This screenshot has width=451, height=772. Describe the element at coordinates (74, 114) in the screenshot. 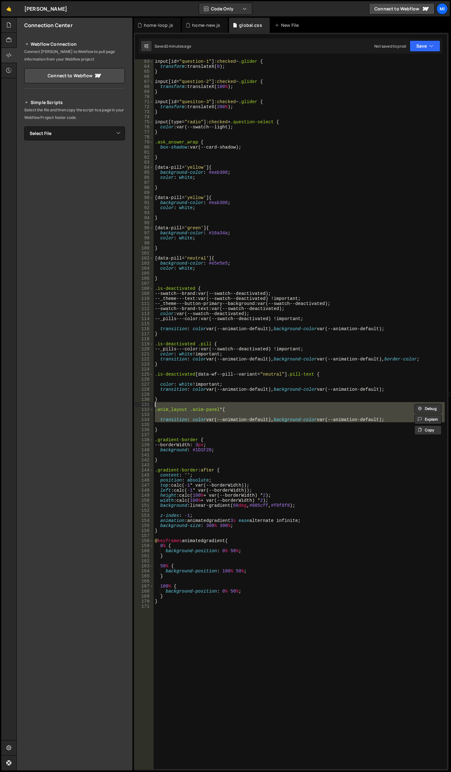

I see `p: Select the file and then copy the script to a page in your Webflow Project footer code.` at that location.